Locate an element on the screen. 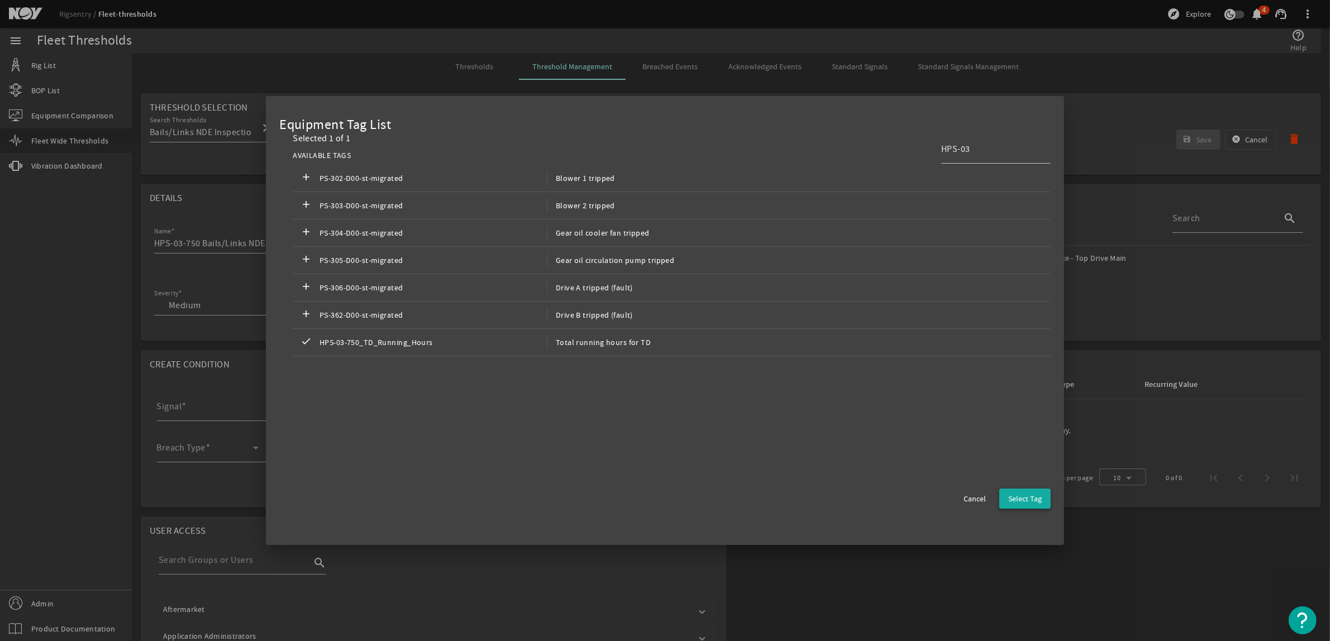 Image resolution: width=1330 pixels, height=641 pixels. span: Total running hours for TD is located at coordinates (599, 342).